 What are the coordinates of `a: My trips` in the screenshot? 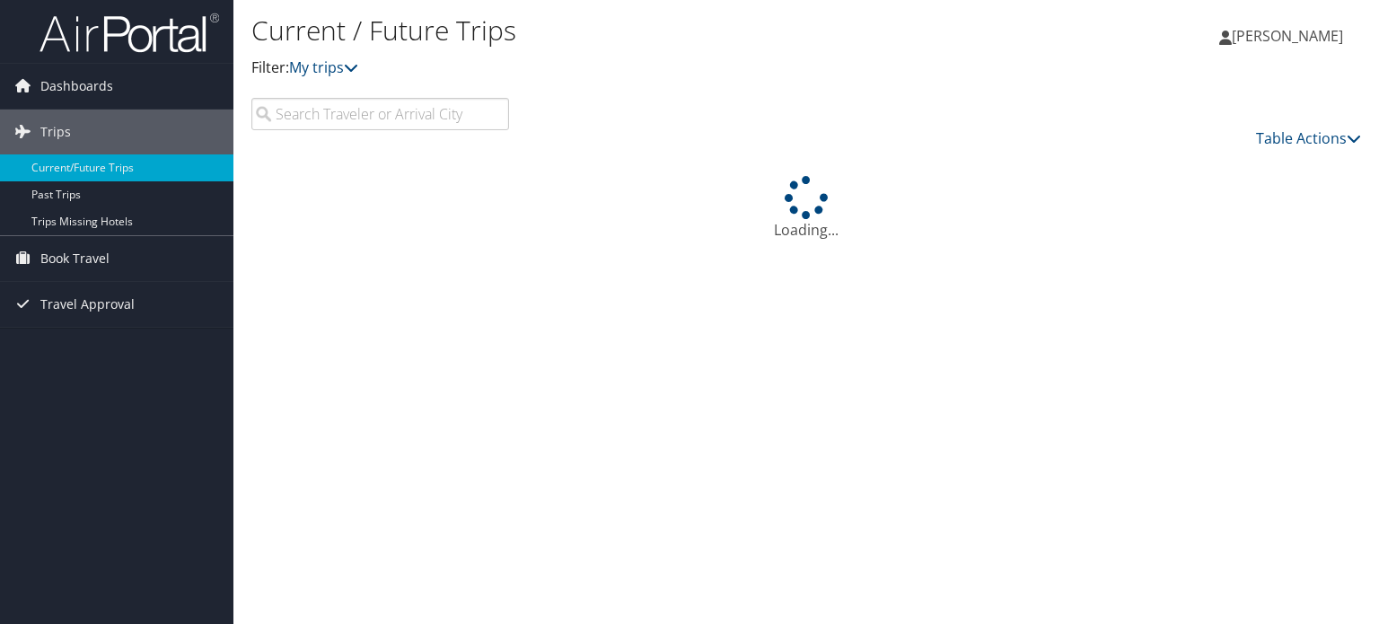 It's located at (323, 67).